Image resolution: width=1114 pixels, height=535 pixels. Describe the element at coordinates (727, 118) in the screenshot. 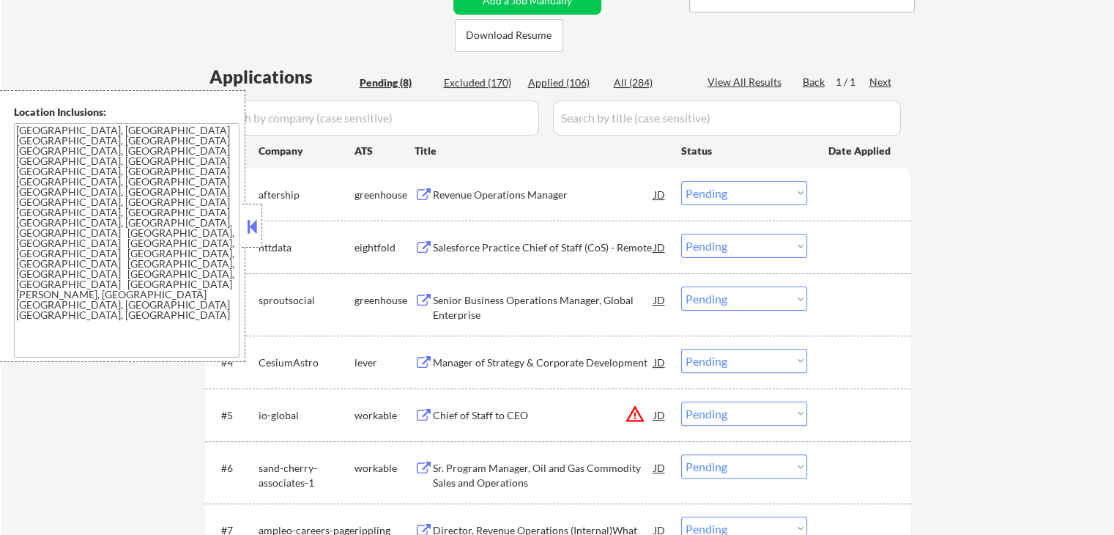

I see `input: Search by title (case sensitive)` at that location.